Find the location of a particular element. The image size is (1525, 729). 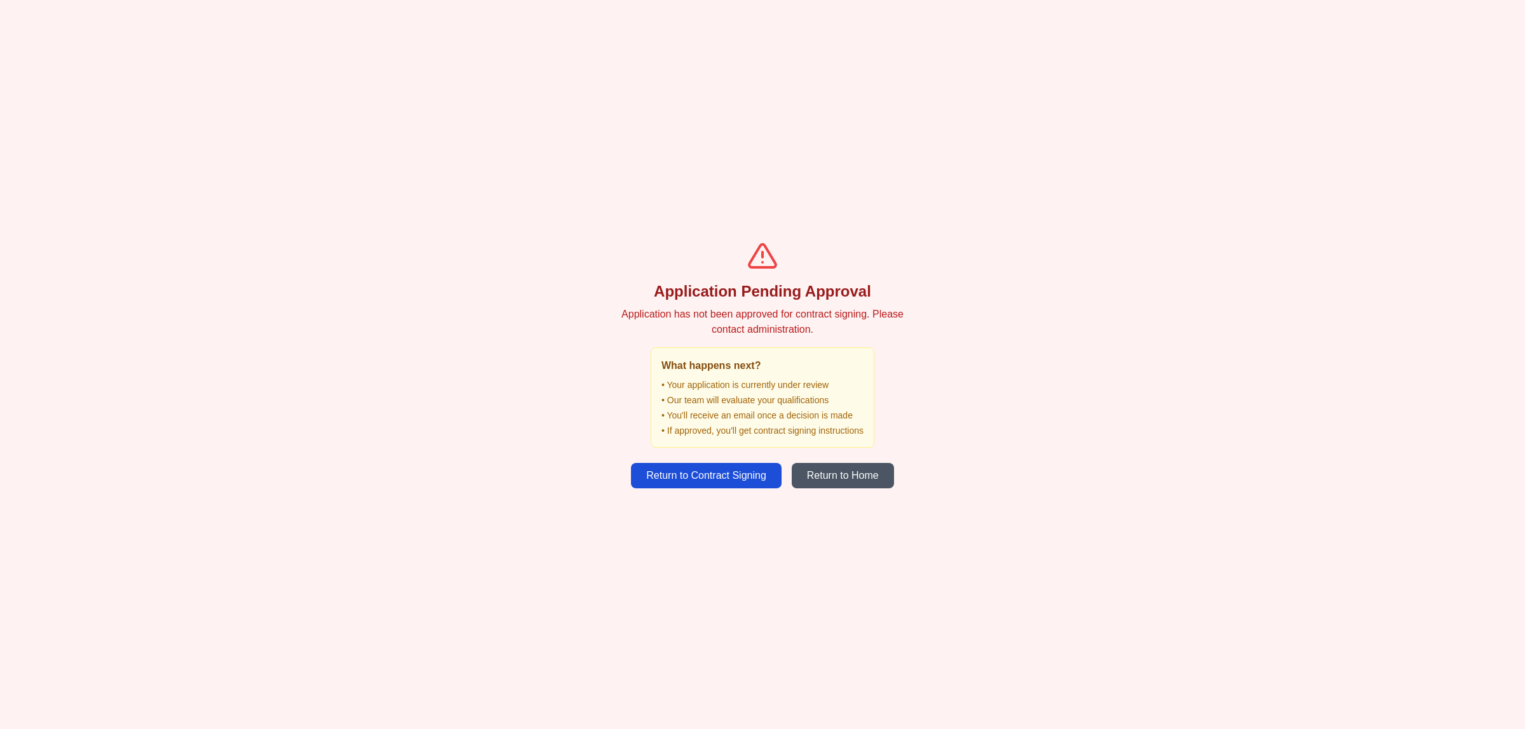

li: • If approved, you'll get contract signing instructions is located at coordinates (762, 431).